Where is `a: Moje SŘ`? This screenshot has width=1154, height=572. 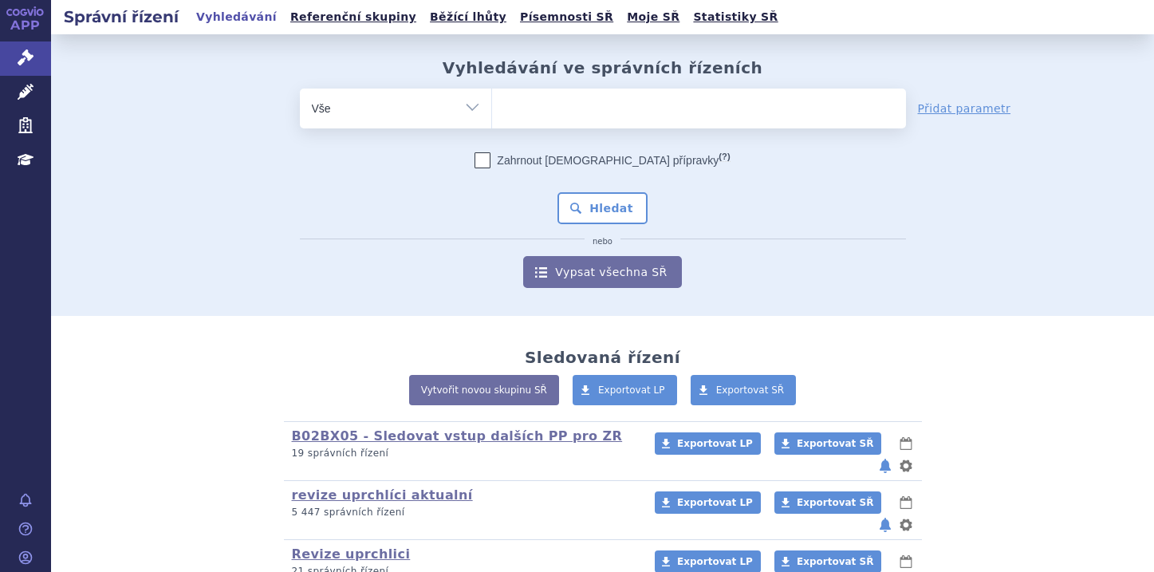 a: Moje SŘ is located at coordinates (653, 17).